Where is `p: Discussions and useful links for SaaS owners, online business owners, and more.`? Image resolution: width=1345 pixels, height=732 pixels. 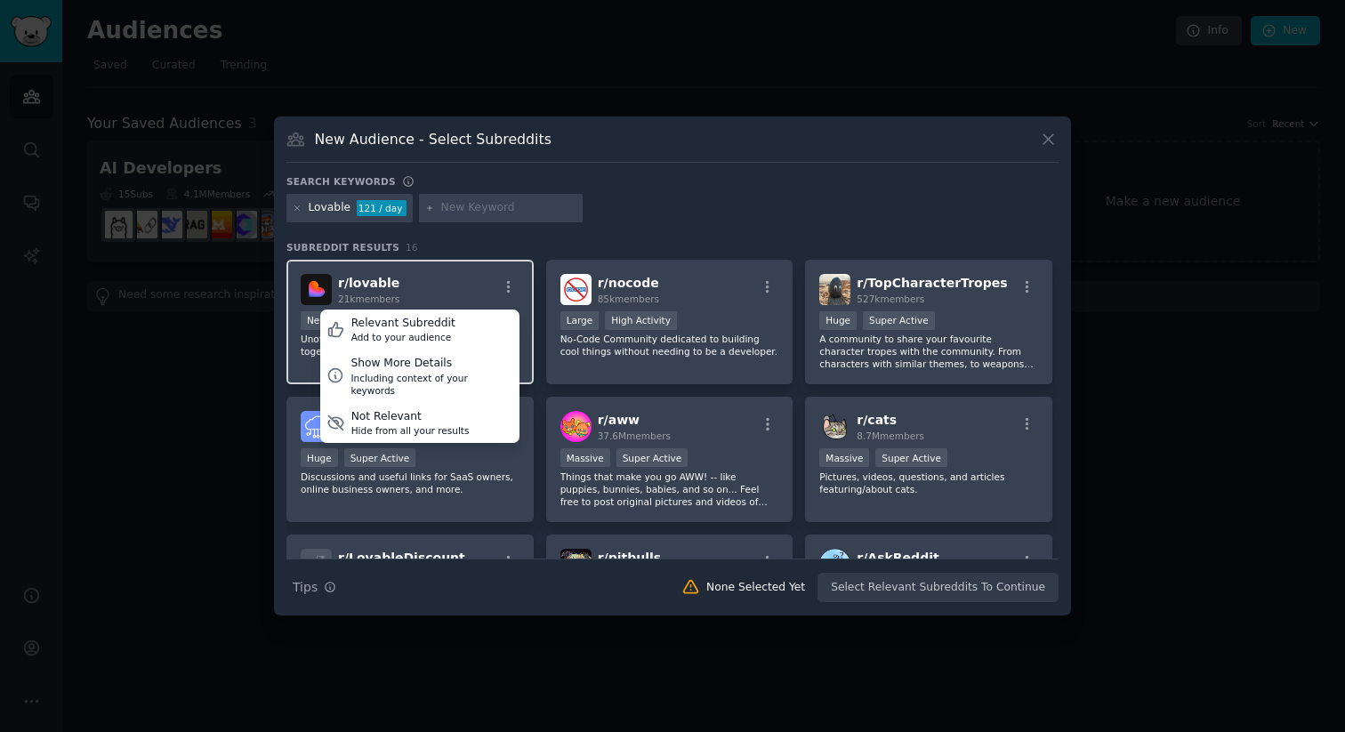
p: Discussions and useful links for SaaS owners, online business owners, and more. is located at coordinates (410, 483).